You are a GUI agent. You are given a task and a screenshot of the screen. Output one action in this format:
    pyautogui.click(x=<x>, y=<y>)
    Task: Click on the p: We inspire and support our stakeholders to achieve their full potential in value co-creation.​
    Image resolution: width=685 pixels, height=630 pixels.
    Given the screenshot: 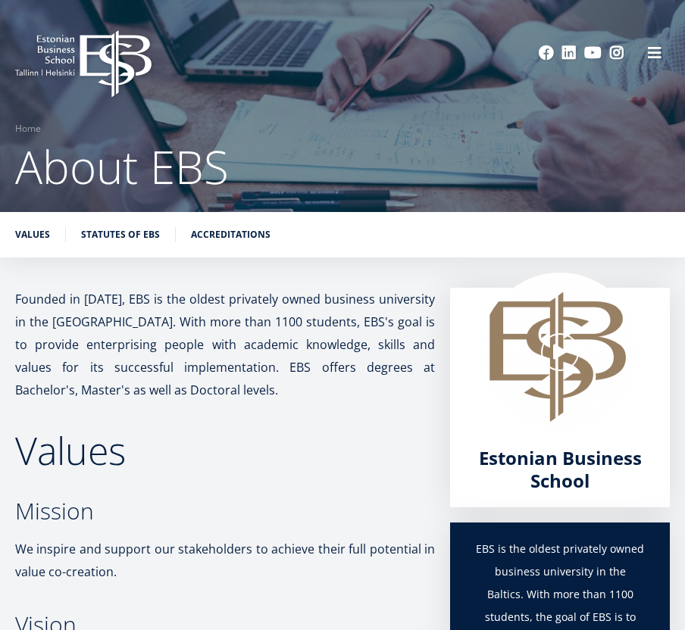 What is the action you would take?
    pyautogui.click(x=225, y=560)
    